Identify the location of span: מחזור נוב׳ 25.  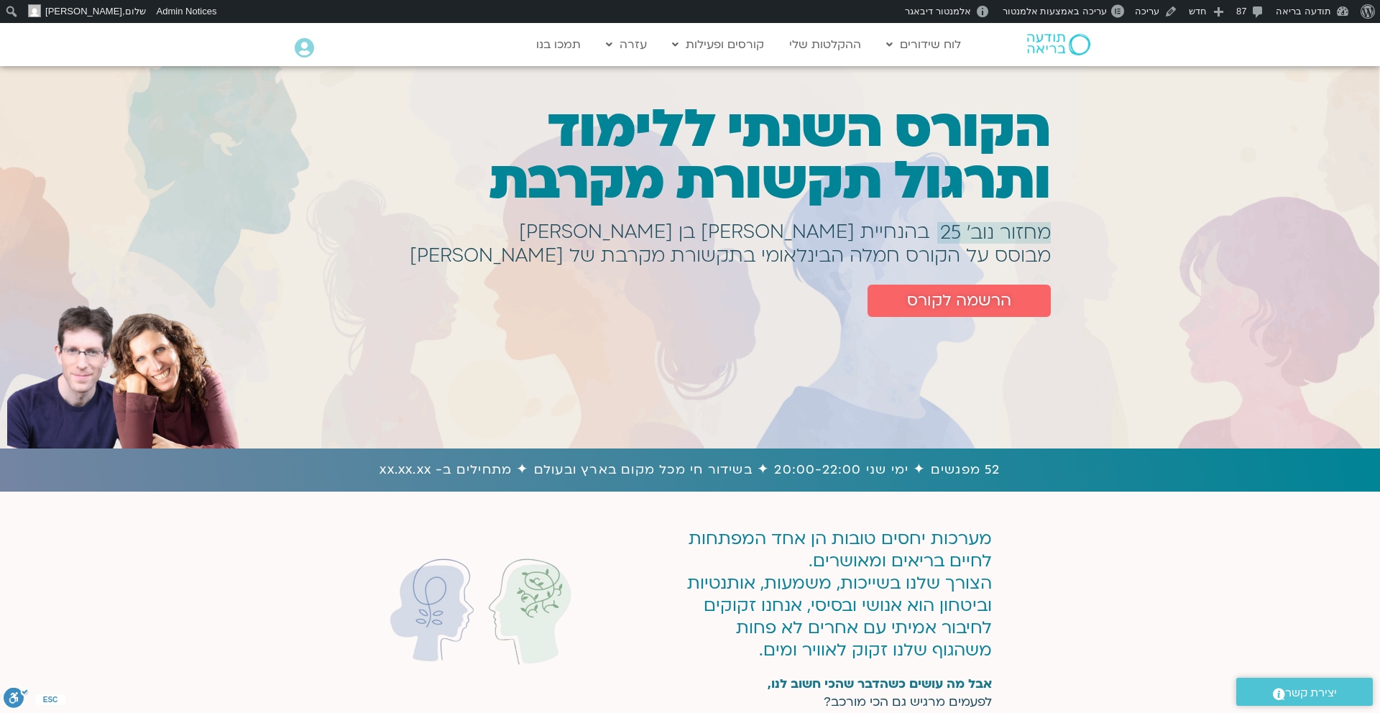
(995, 233).